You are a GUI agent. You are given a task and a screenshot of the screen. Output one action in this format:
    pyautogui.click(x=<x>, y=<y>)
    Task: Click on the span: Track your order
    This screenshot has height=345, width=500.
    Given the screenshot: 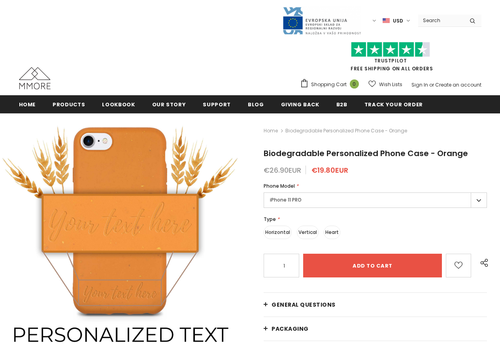 What is the action you would take?
    pyautogui.click(x=393, y=104)
    